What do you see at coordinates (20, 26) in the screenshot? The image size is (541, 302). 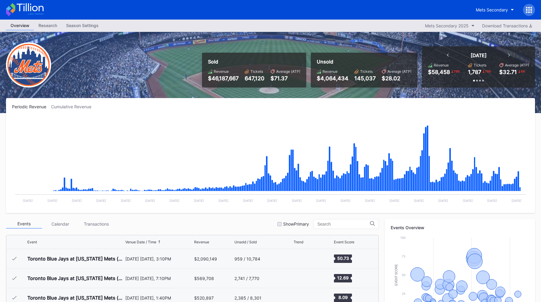 I see `a: Overview` at bounding box center [20, 26].